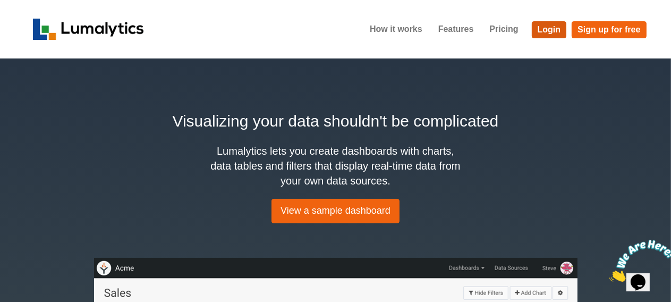 This screenshot has width=671, height=302. I want to click on h4: Lumalytics lets you create dashboards with charts, data tables and filters that display real-time..., so click(336, 166).